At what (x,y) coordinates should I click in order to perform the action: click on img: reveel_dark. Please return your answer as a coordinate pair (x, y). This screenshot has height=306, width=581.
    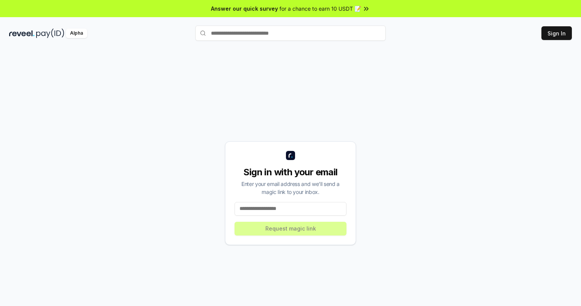
    Looking at the image, I should click on (22, 33).